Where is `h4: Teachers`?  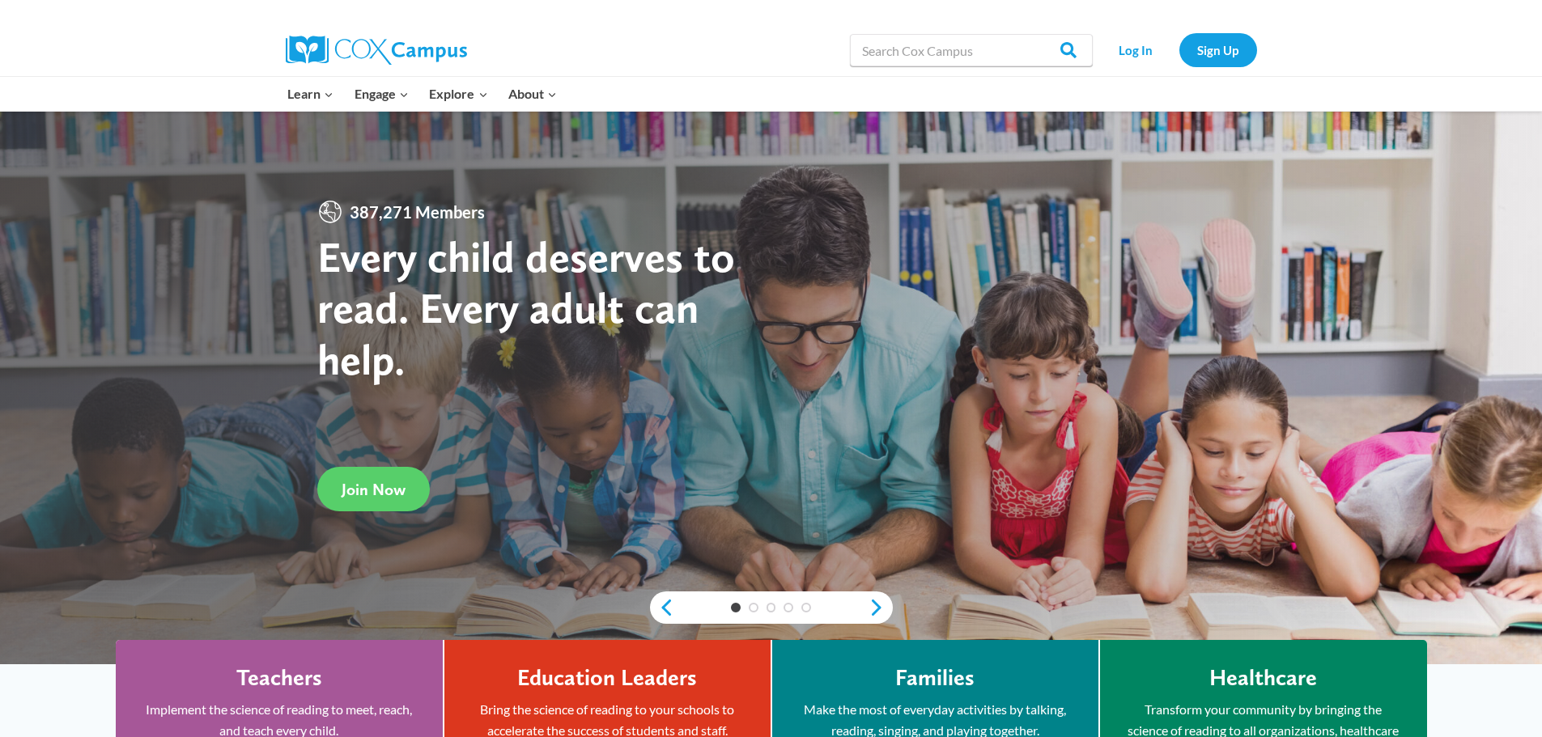
h4: Teachers is located at coordinates (279, 678).